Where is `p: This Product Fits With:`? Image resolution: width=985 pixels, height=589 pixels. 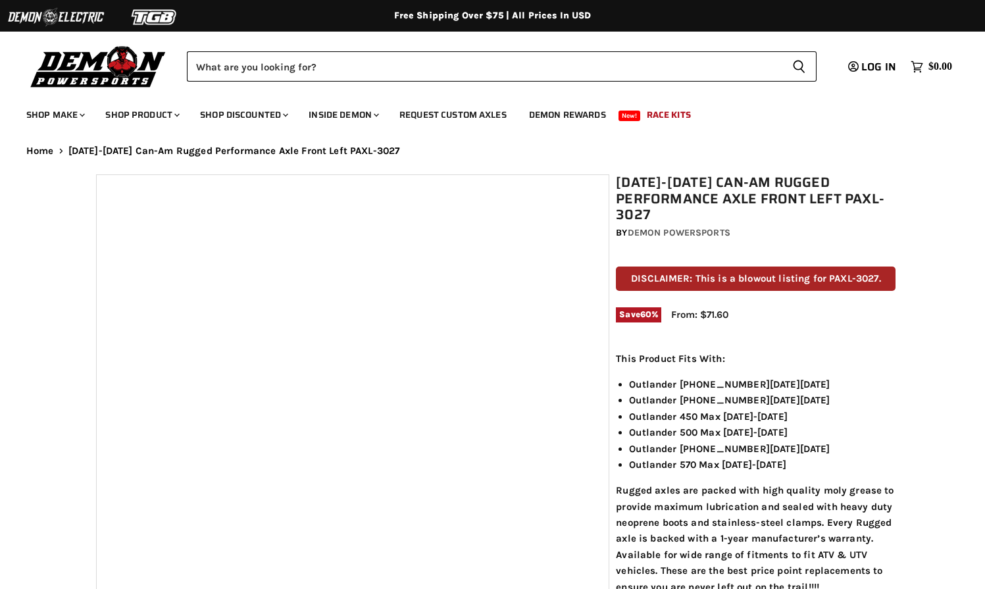
p: This Product Fits With: is located at coordinates (755, 358).